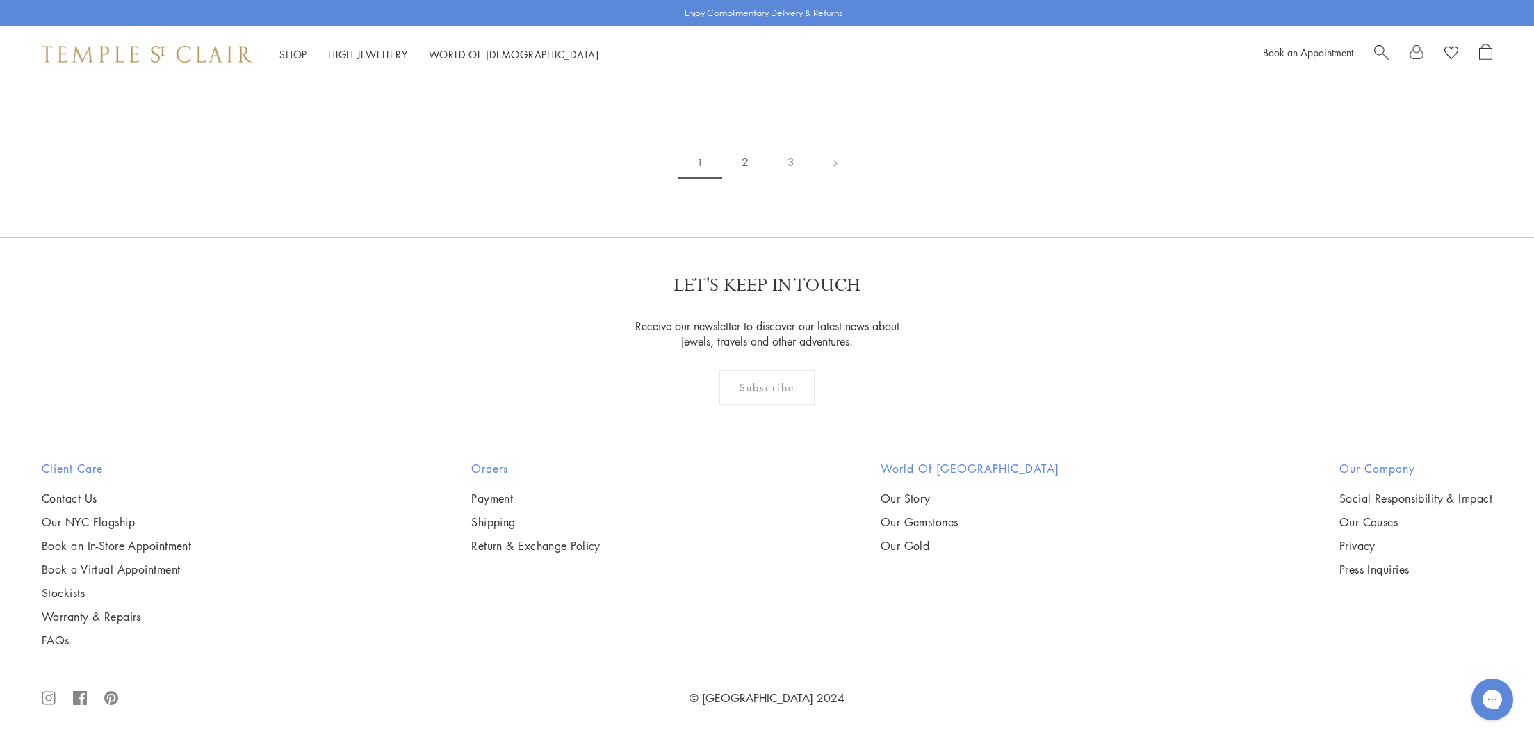  Describe the element at coordinates (1416, 468) in the screenshot. I see `h2: Our Company` at that location.